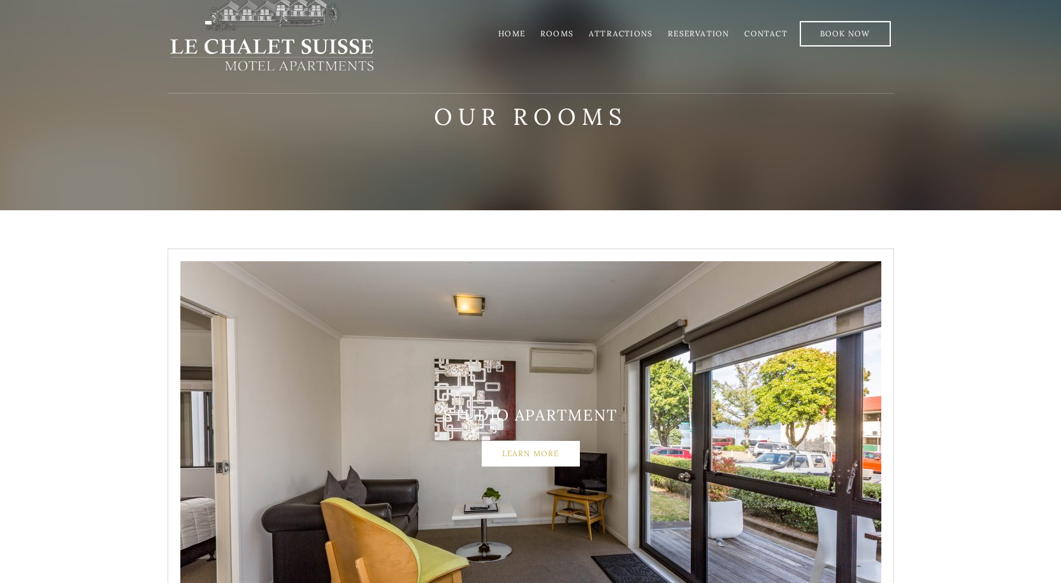  I want to click on h3: Studio Apartment, so click(531, 415).